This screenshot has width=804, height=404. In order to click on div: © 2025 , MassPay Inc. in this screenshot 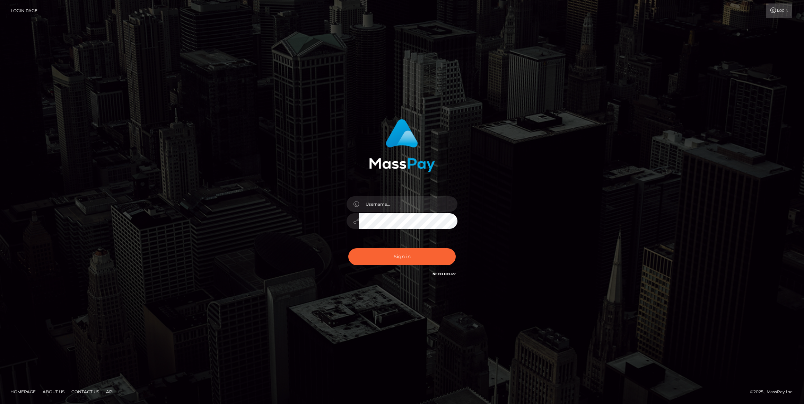, I will do `click(774, 392)`.